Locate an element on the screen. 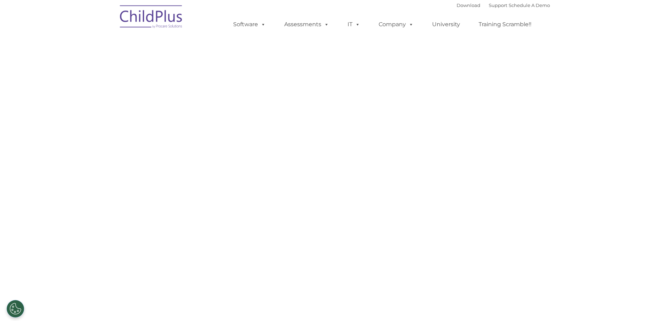  a: Training Scramble!! is located at coordinates (505, 24).